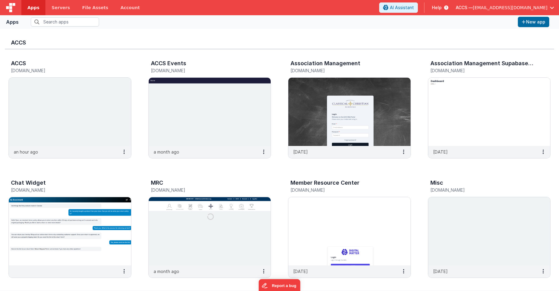 The image size is (559, 291). What do you see at coordinates (26, 152) in the screenshot?
I see `p: an hour ago` at bounding box center [26, 152].